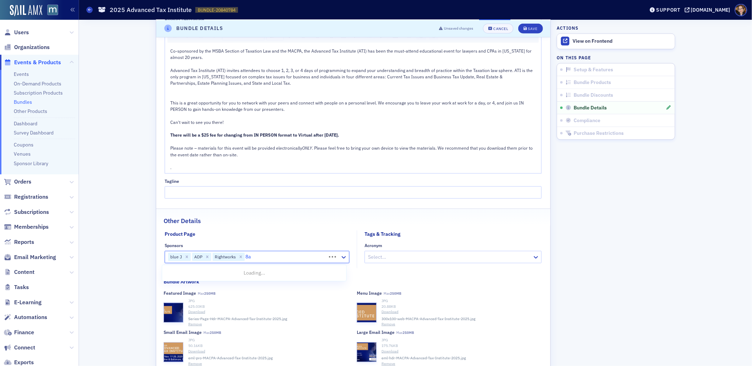 Image resolution: width=752 pixels, height=366 pixels. Describe the element at coordinates (32, 47) in the screenshot. I see `span: Organizations` at that location.